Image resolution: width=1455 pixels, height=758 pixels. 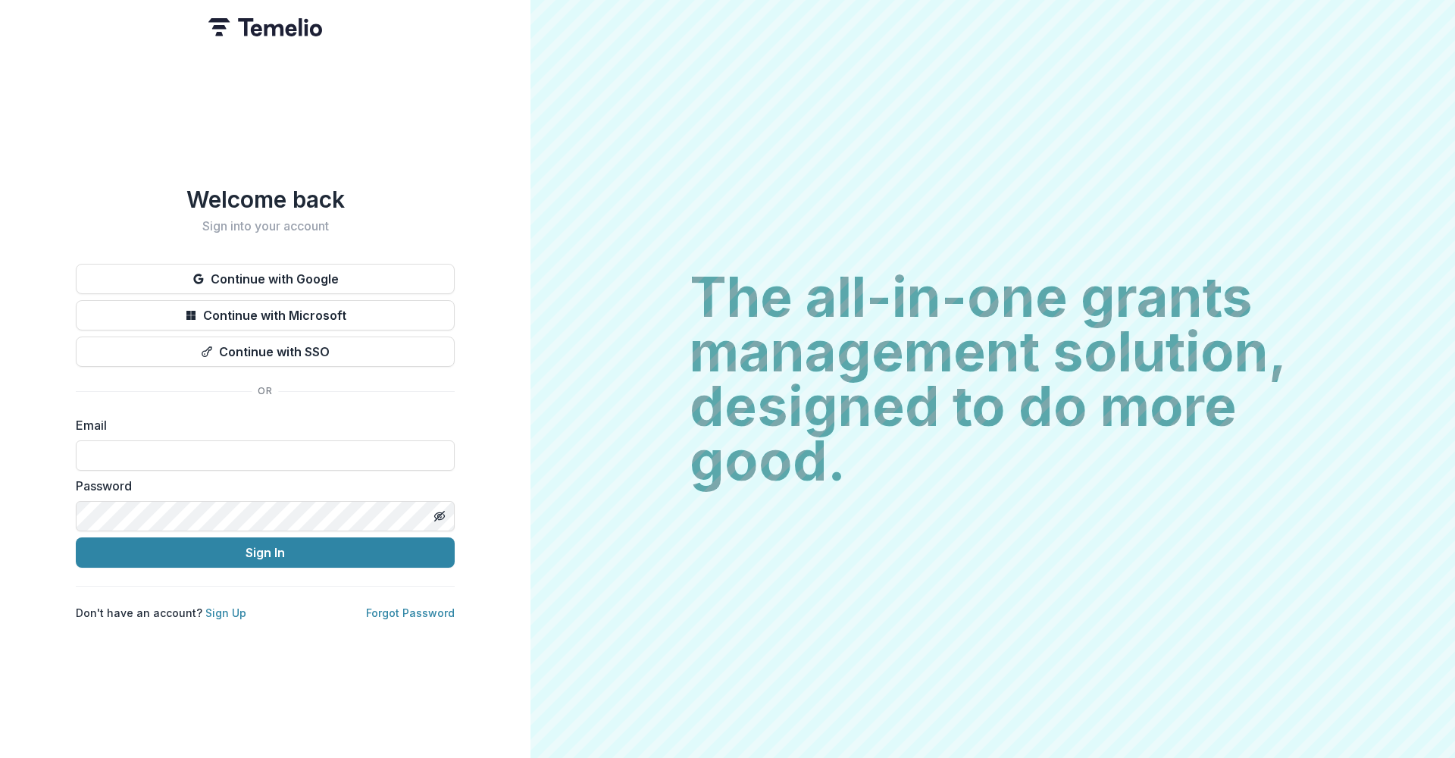 What do you see at coordinates (265, 226) in the screenshot?
I see `h2: Sign into your account` at bounding box center [265, 226].